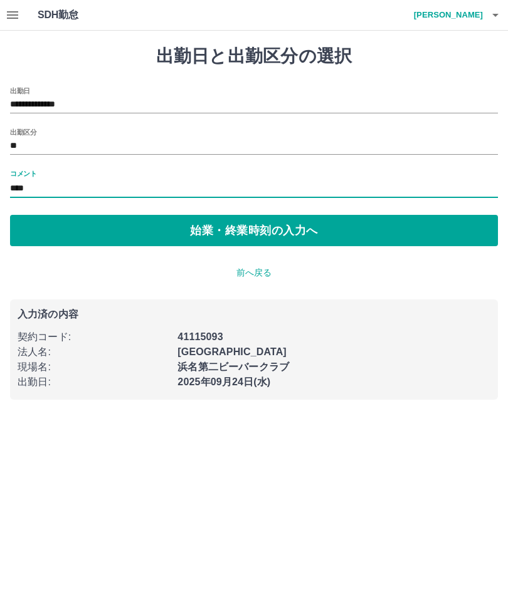 This screenshot has height=612, width=508. What do you see at coordinates (23, 132) in the screenshot?
I see `label: 出勤区分` at bounding box center [23, 132].